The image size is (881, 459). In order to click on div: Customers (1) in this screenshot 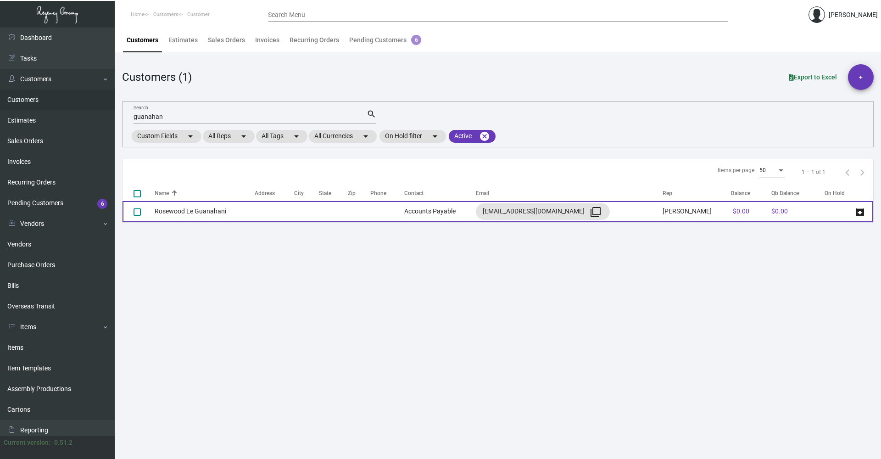, I will do `click(157, 77)`.